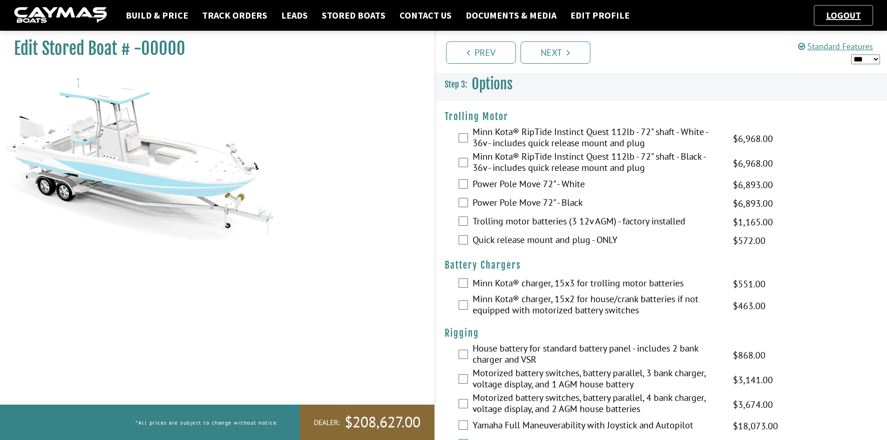  Describe the element at coordinates (597, 222) in the screenshot. I see `label: Trolling motor batteries (3 12v AGM) - factory installed` at that location.